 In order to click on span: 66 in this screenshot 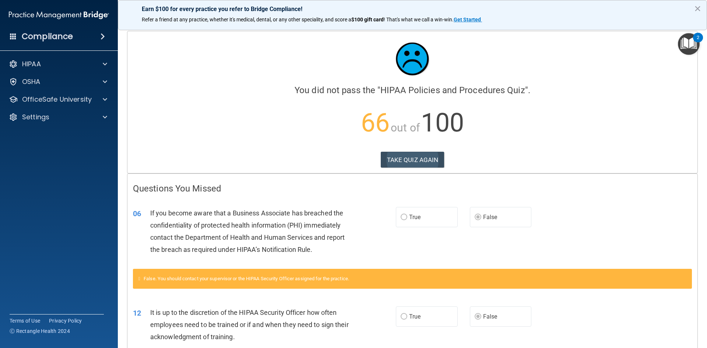, I will do `click(375, 123)`.